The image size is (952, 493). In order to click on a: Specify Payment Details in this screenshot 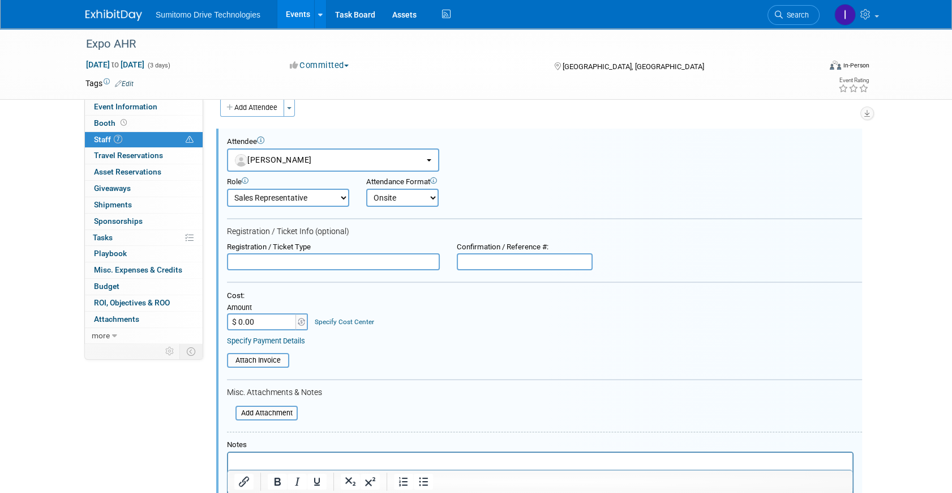, I will do `click(266, 340)`.